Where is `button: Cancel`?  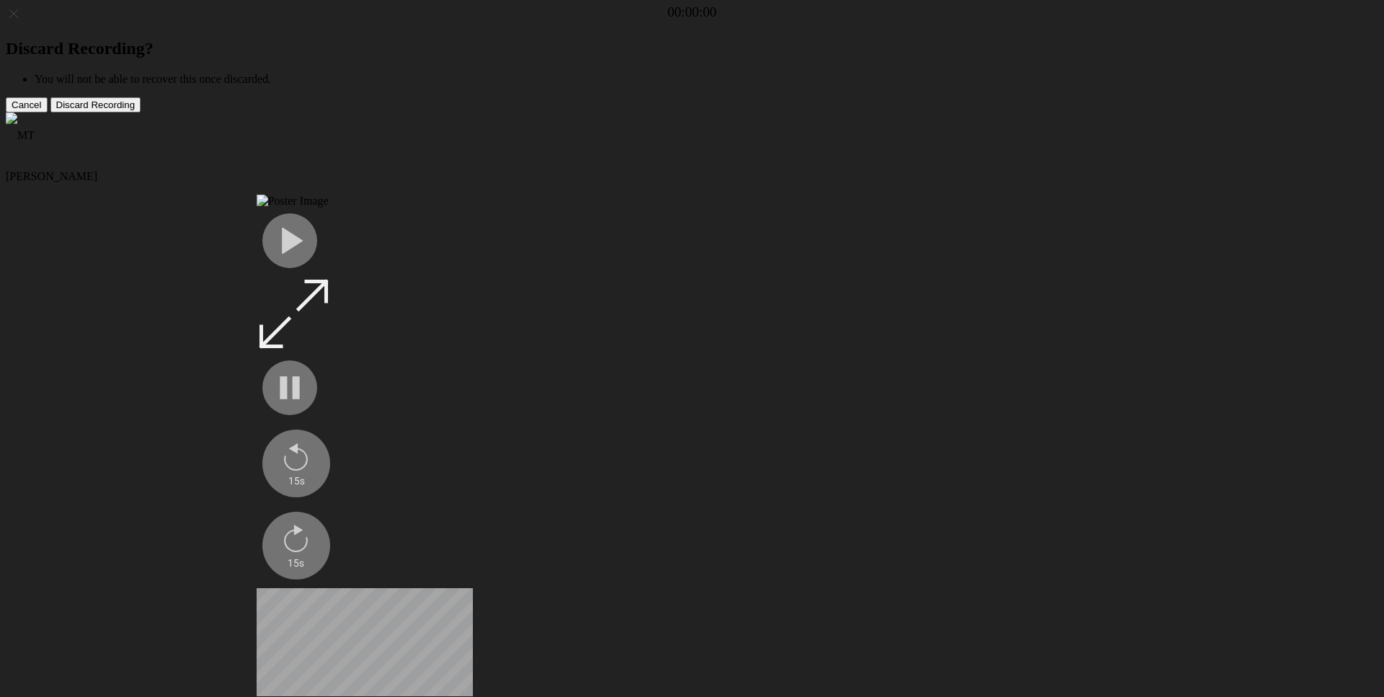 button: Cancel is located at coordinates (27, 105).